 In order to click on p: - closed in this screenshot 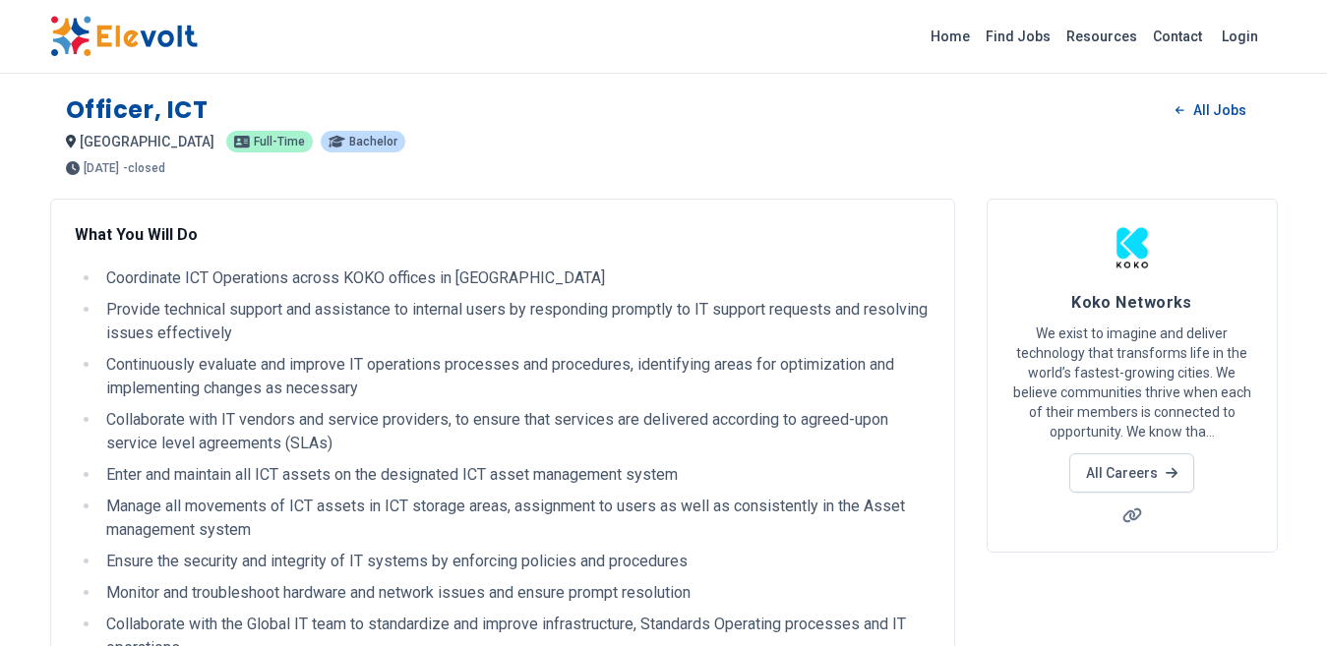, I will do `click(144, 168)`.